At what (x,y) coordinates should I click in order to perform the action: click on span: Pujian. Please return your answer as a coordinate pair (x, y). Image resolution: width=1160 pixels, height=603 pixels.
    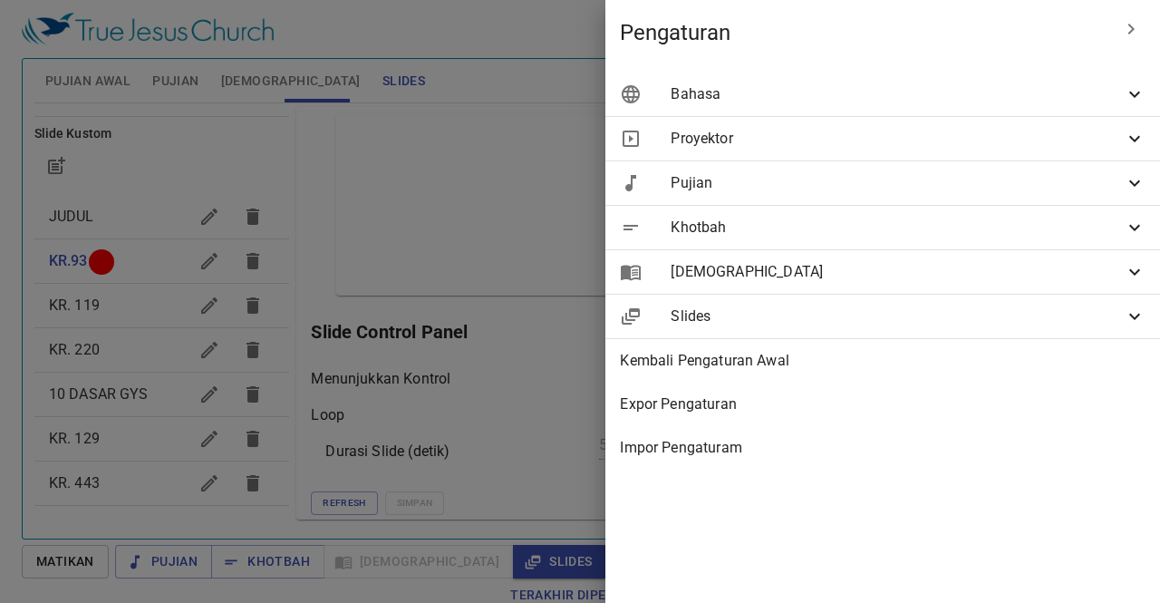
    Looking at the image, I should click on (897, 183).